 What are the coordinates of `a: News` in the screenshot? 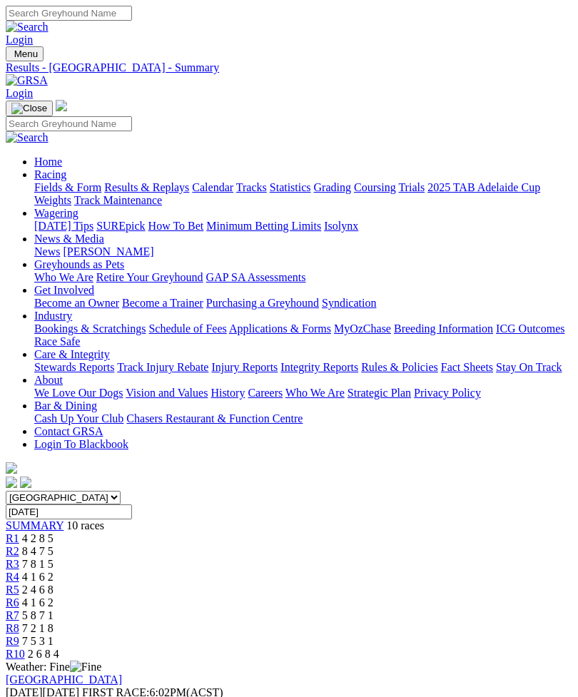 It's located at (47, 251).